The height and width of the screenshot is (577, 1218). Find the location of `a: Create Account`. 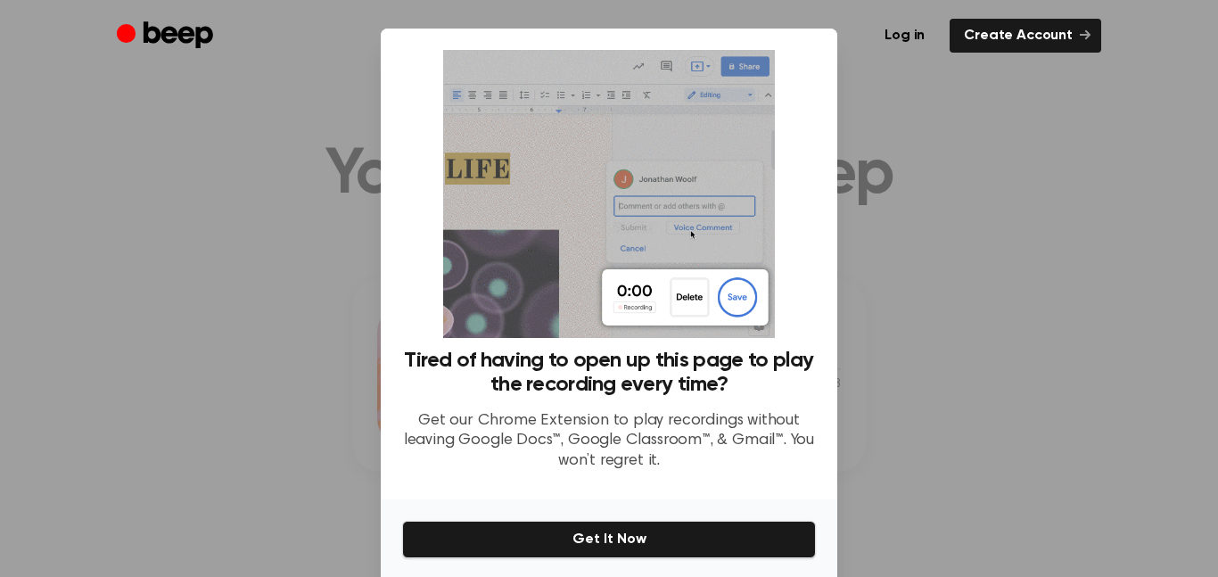

a: Create Account is located at coordinates (1025, 36).